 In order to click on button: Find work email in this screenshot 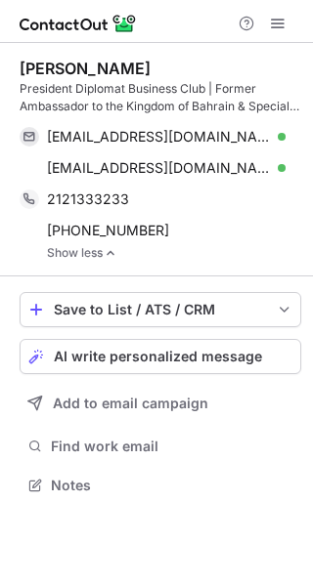, I will do `click(160, 447)`.